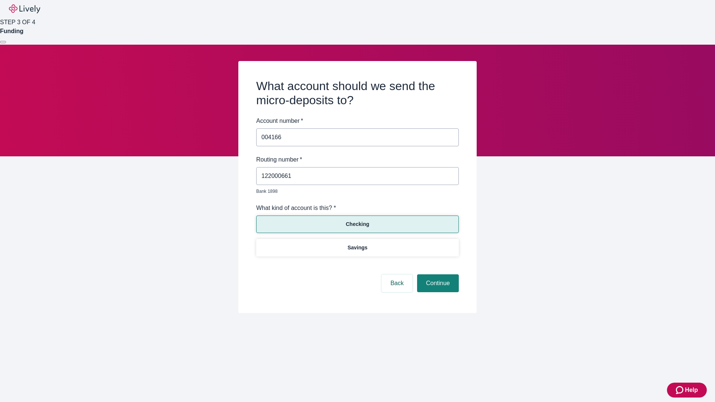 The image size is (715, 402). I want to click on span: Help, so click(691, 390).